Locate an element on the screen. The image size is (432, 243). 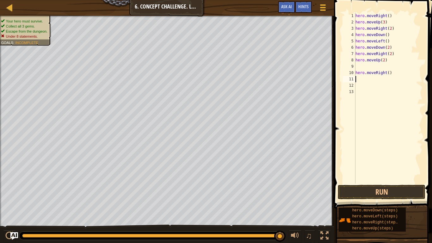
div: 7 is located at coordinates (349, 54).